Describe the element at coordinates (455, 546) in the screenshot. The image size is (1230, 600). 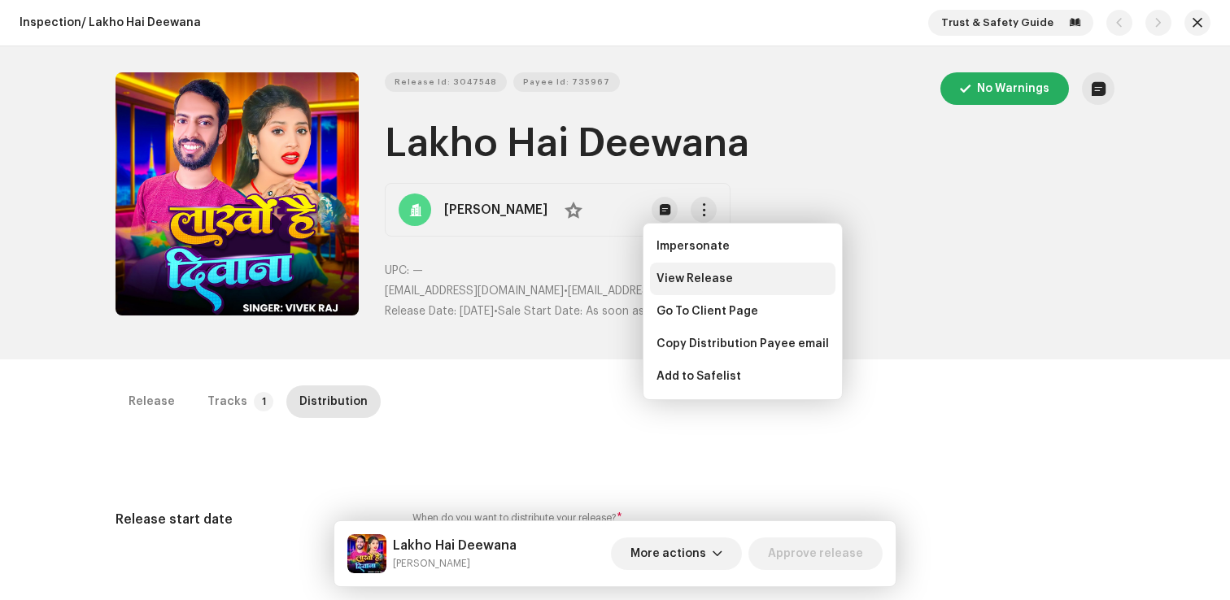
I see `h5: Lakho Hai Deewana` at that location.